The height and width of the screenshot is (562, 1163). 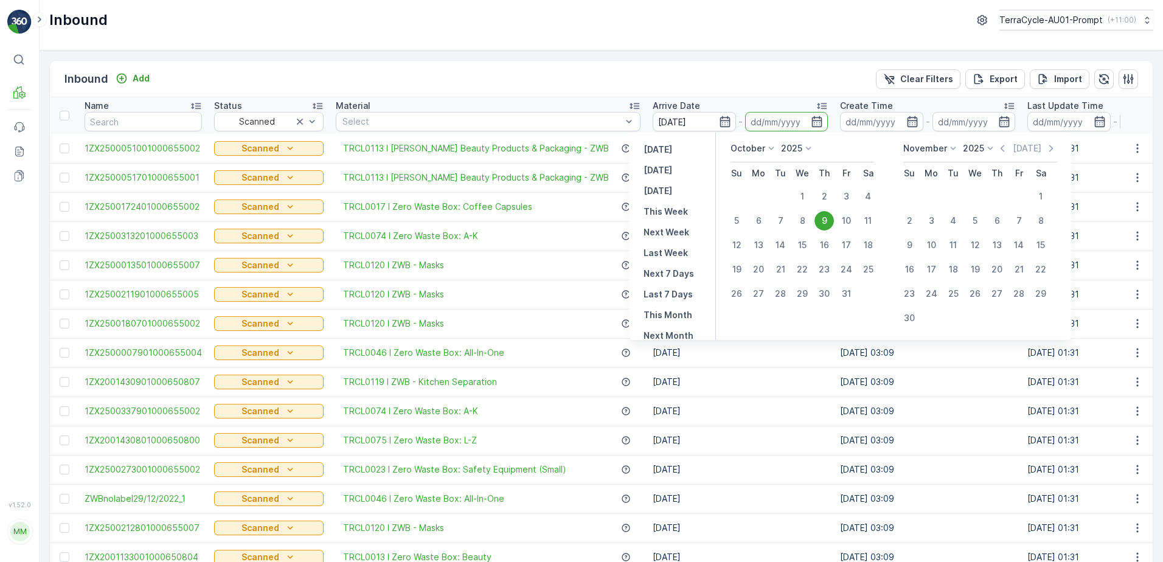 I want to click on button: Add, so click(x=133, y=78).